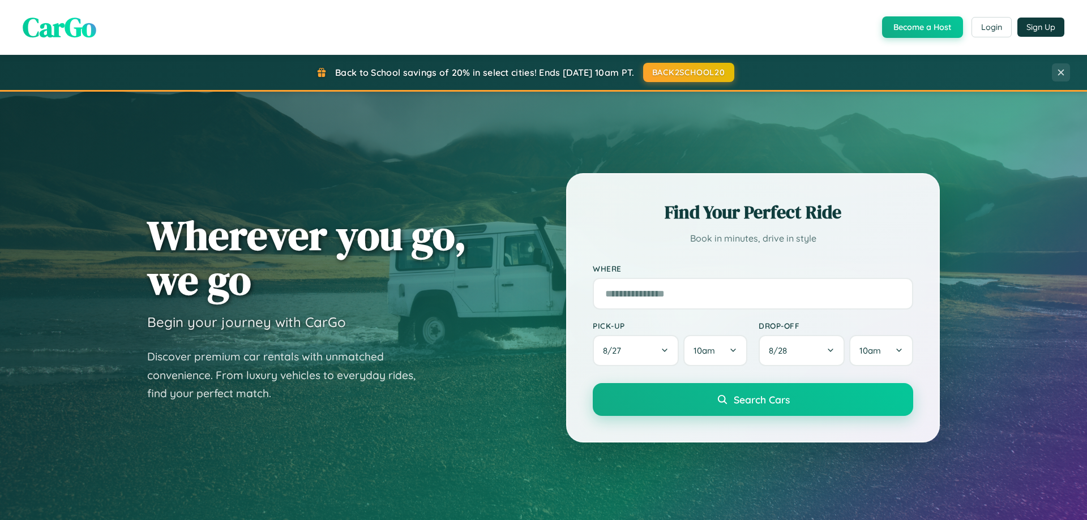 The width and height of the screenshot is (1087, 520). I want to click on h2: Find Your Perfect Ride, so click(753, 212).